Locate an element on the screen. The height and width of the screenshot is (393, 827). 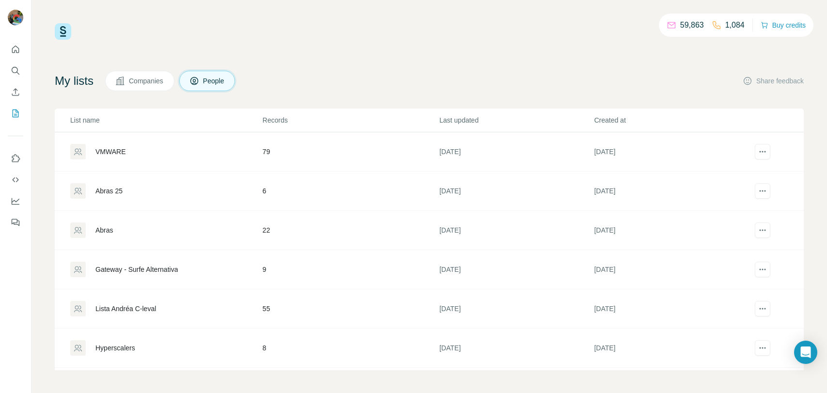
td: 6 is located at coordinates (350, 191).